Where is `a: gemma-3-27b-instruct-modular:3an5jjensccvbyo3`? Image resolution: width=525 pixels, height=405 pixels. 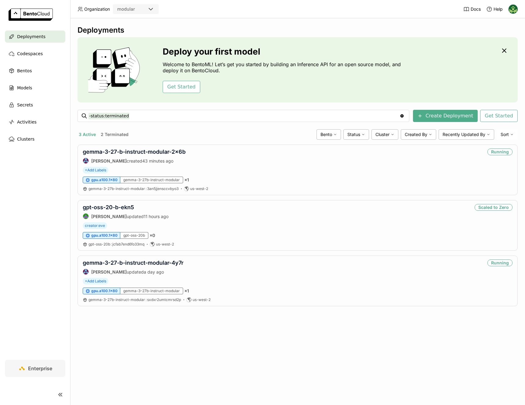 a: gemma-3-27b-instruct-modular:3an5jjensccvbyo3 is located at coordinates (133, 189).